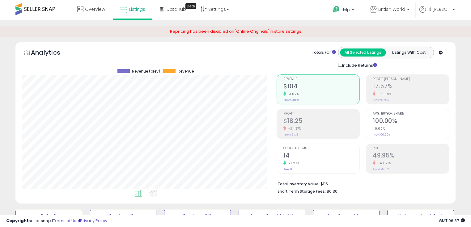 This screenshot has height=227, width=471. I want to click on li: $115, so click(361, 183).